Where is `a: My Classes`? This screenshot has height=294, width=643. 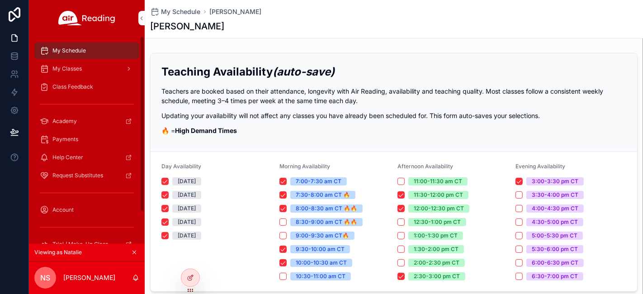 a: My Classes is located at coordinates (87, 69).